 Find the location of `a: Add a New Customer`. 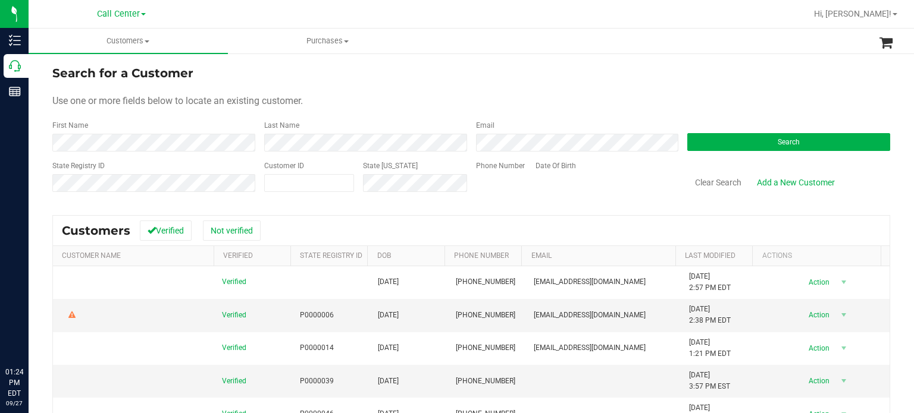

a: Add a New Customer is located at coordinates (795, 183).